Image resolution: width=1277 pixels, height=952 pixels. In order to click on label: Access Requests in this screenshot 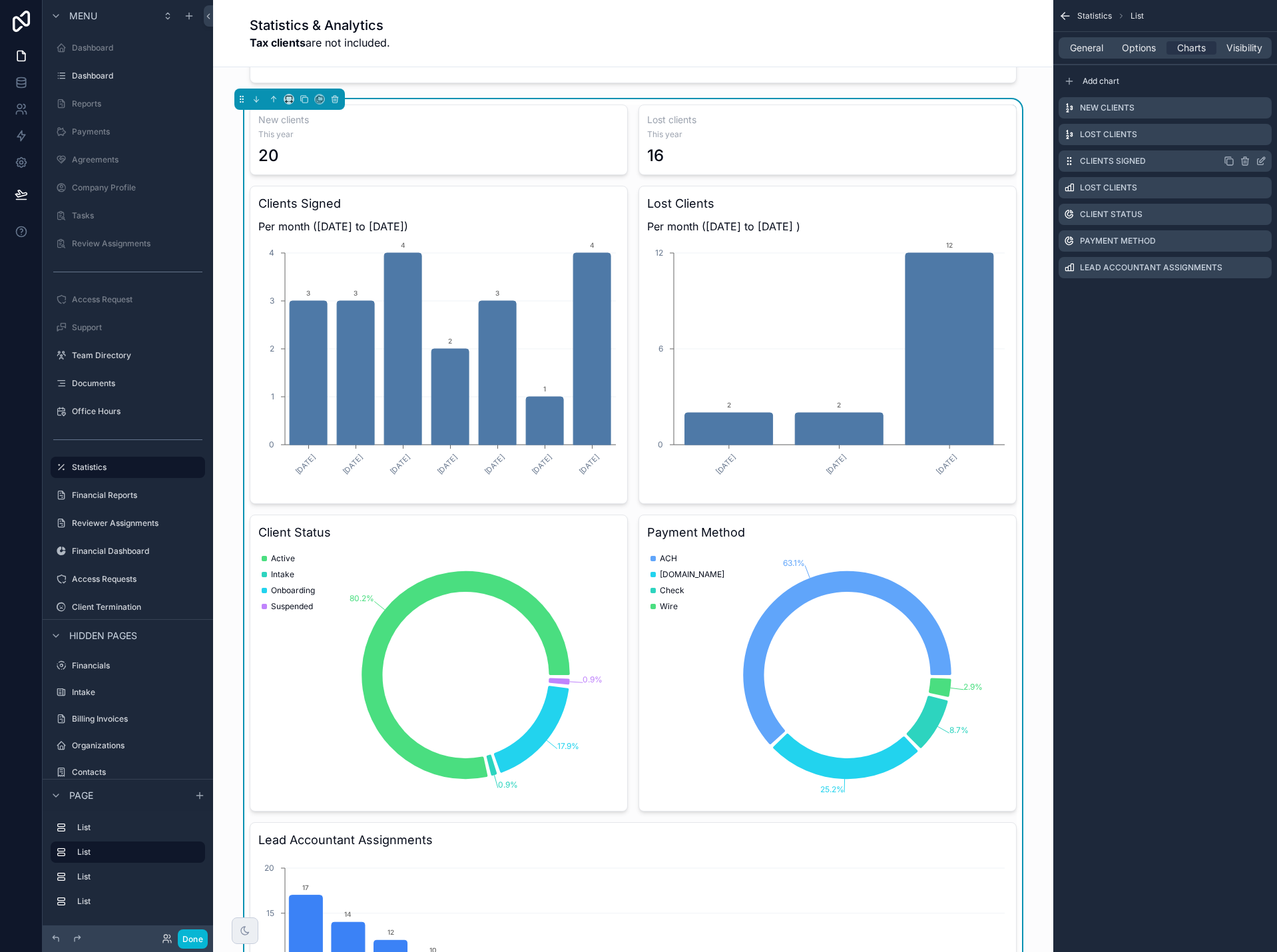, I will do `click(138, 579)`.